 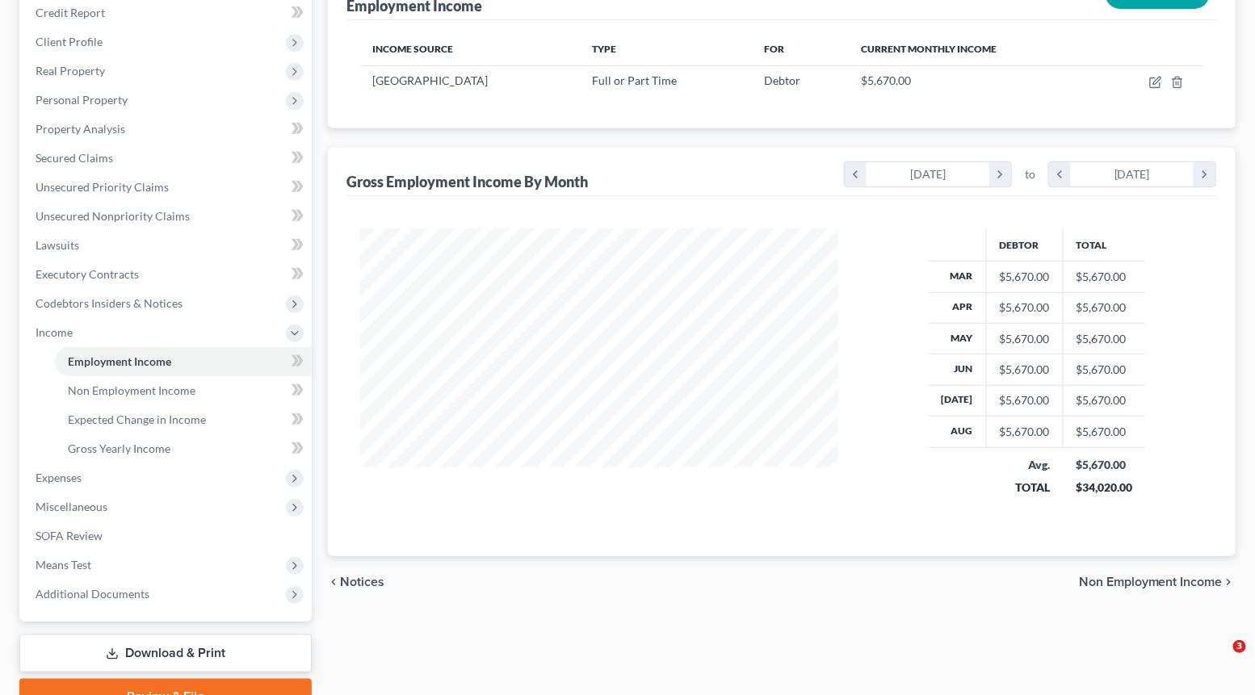 What do you see at coordinates (414, 48) in the screenshot?
I see `span: Income Source` at bounding box center [414, 48].